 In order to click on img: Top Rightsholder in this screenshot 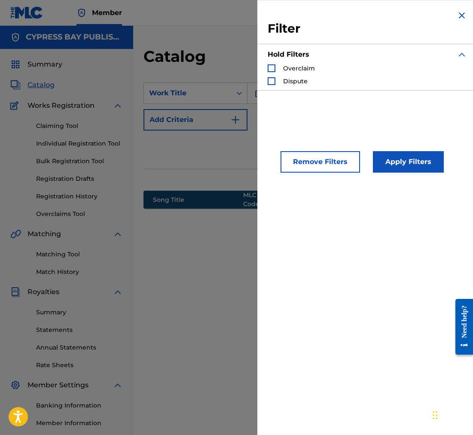, I will do `click(82, 13)`.